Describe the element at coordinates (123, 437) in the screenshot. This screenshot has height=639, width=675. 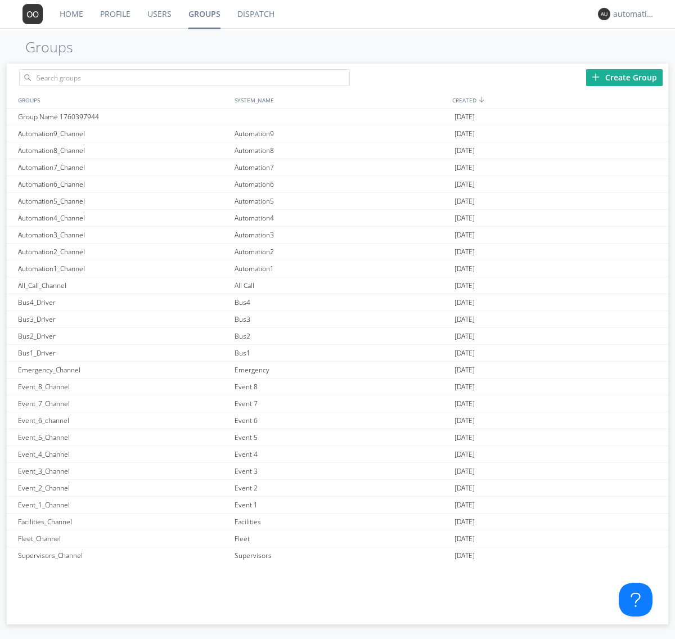
I see `div: Event_5_Channel` at that location.